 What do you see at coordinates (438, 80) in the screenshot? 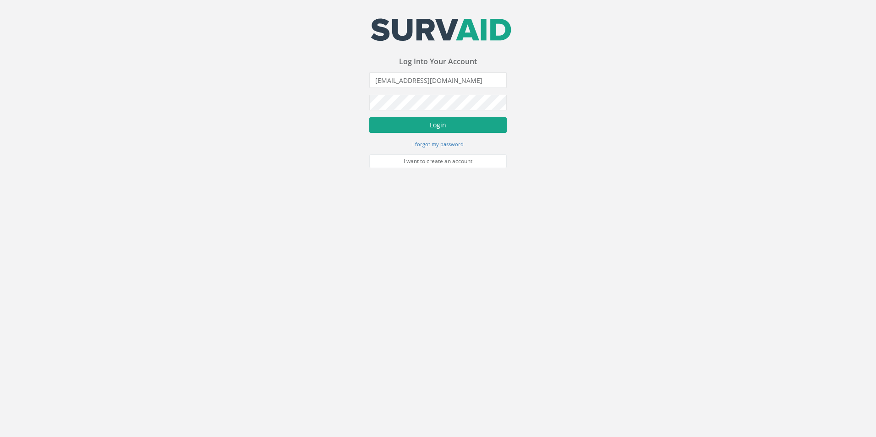
I see `input: Email` at bounding box center [438, 80].